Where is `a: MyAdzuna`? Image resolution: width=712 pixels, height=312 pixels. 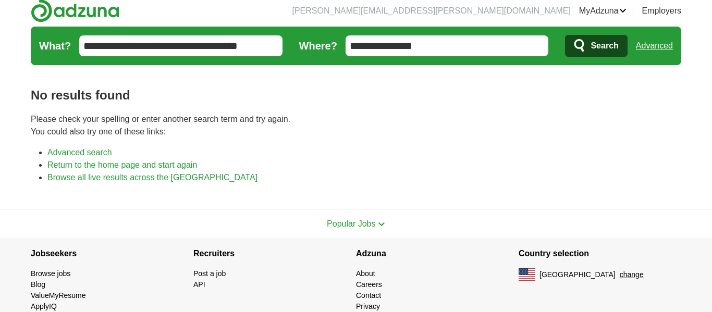 a: MyAdzuna is located at coordinates (603, 11).